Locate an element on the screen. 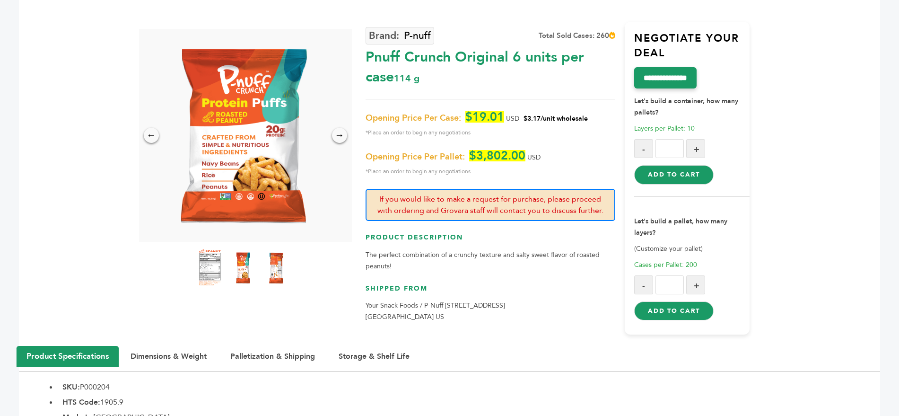 The height and width of the screenshot is (416, 899). span: 114 g is located at coordinates (407, 78).